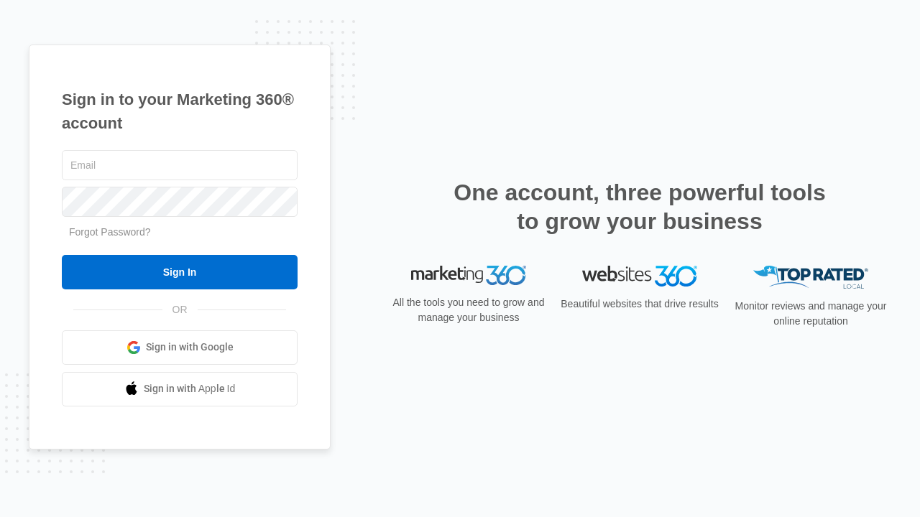  I want to click on img: Marketing 360, so click(468, 276).